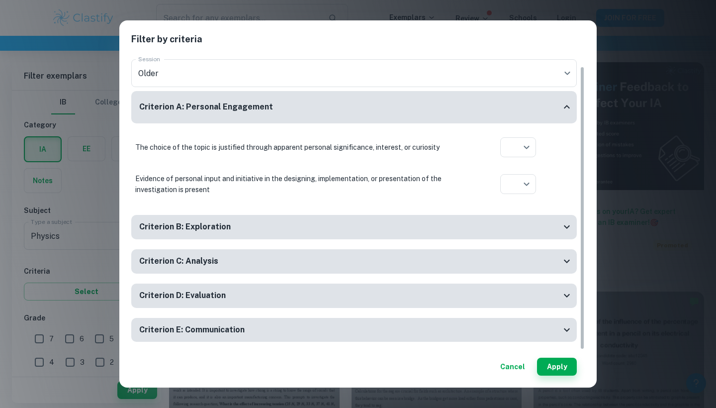 The width and height of the screenshot is (716, 408). What do you see at coordinates (149, 59) in the screenshot?
I see `label: Session` at bounding box center [149, 59].